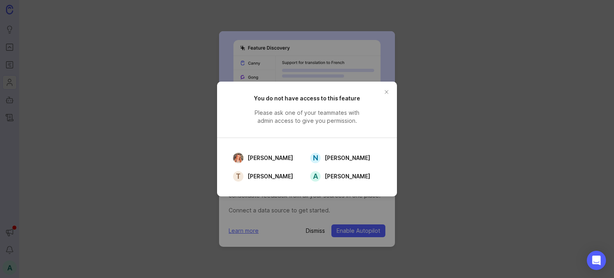 The image size is (614, 278). Describe the element at coordinates (307, 117) in the screenshot. I see `span: Please ask one of your teammates with admin access to give you permission.` at that location.